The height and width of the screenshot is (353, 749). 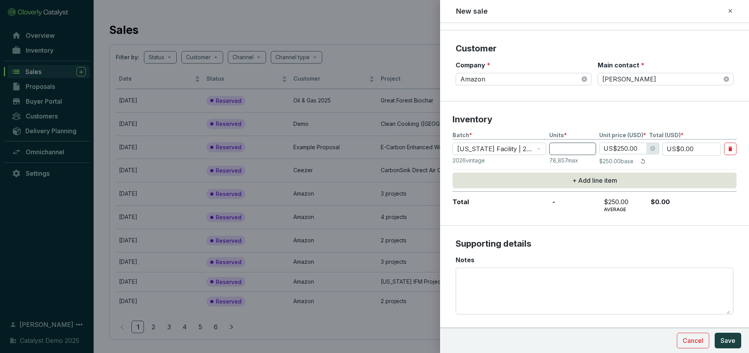 What do you see at coordinates (693, 341) in the screenshot?
I see `button: Cancel` at bounding box center [693, 341].